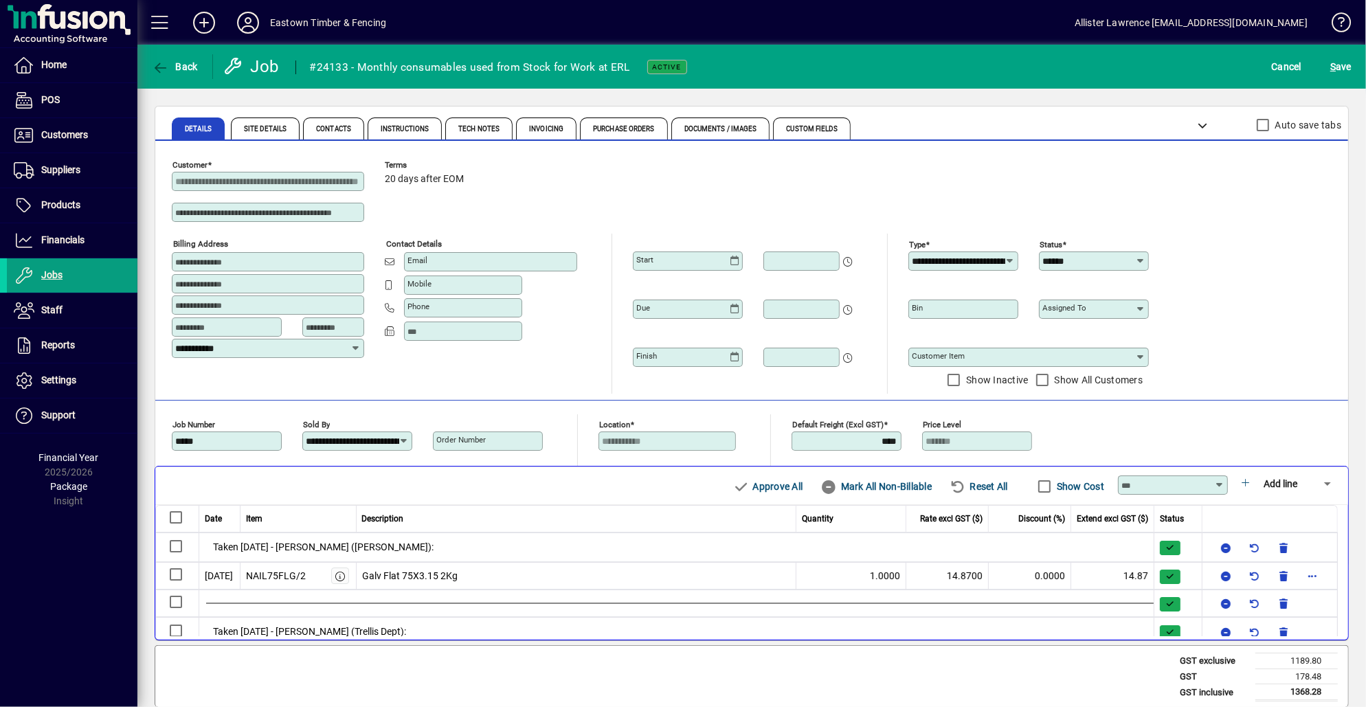 This screenshot has height=707, width=1366. Describe the element at coordinates (1064, 308) in the screenshot. I see `mat-label: Assigned to` at that location.